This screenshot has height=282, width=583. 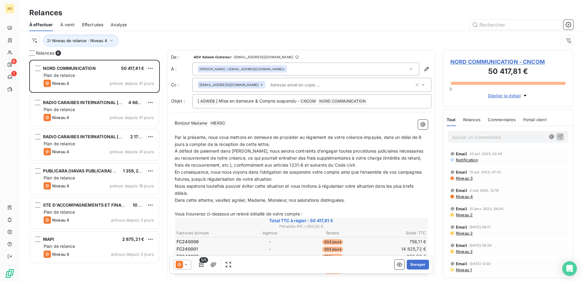 What do you see at coordinates (133, 220) in the screenshot?
I see `span: prévue depuis 3 jours` at bounding box center [133, 220].